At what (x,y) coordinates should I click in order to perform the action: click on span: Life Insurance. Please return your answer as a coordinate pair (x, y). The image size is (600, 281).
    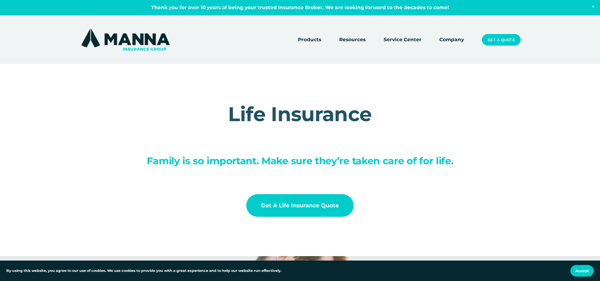
    Looking at the image, I should click on (300, 114).